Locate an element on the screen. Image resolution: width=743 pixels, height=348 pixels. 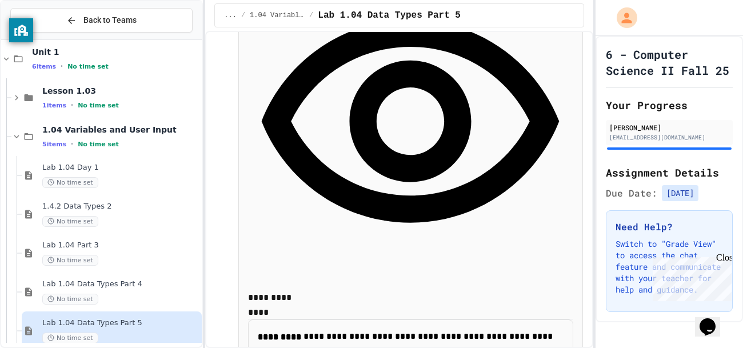
span: 1.4.2 Data Types 2 is located at coordinates (121, 206).